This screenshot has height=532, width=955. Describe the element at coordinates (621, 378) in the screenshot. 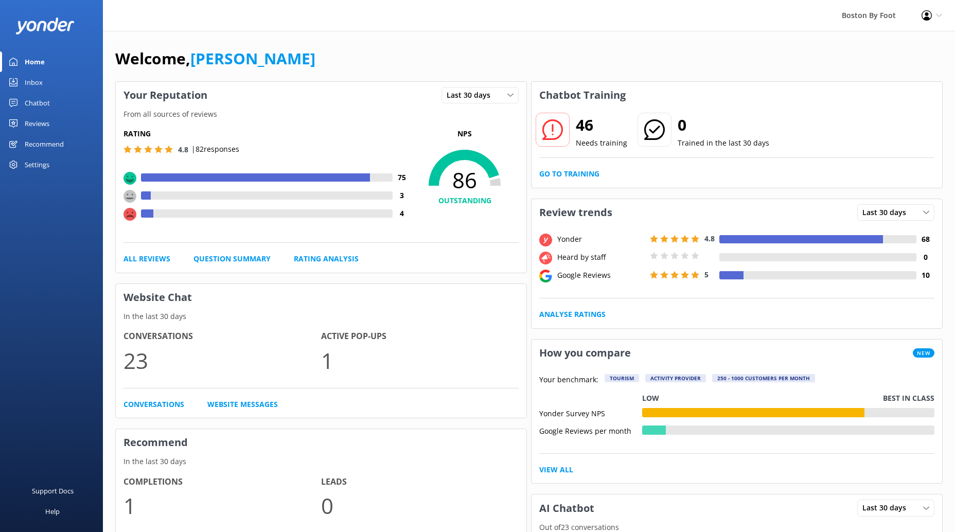

I see `div: Tourism` at that location.